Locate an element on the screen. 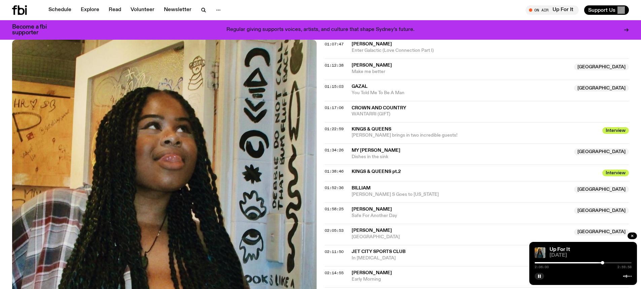 This screenshot has width=641, height=289. a: Ify - a Brown Skin girl with black braided twists, looking up to the side with her tongue stickin... is located at coordinates (540, 253).